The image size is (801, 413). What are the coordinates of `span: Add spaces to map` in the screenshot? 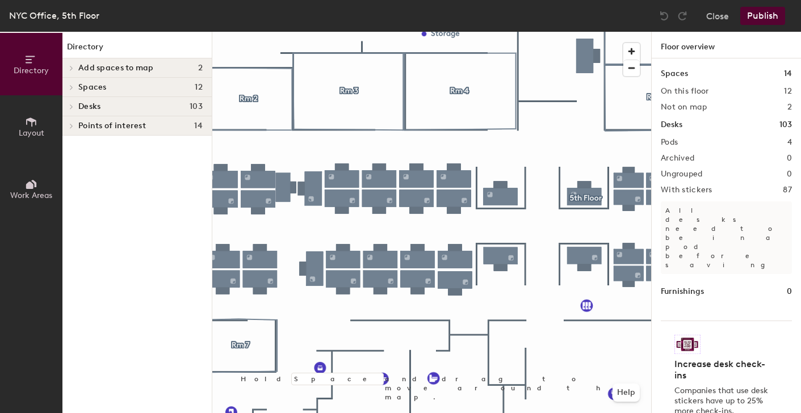 It's located at (116, 68).